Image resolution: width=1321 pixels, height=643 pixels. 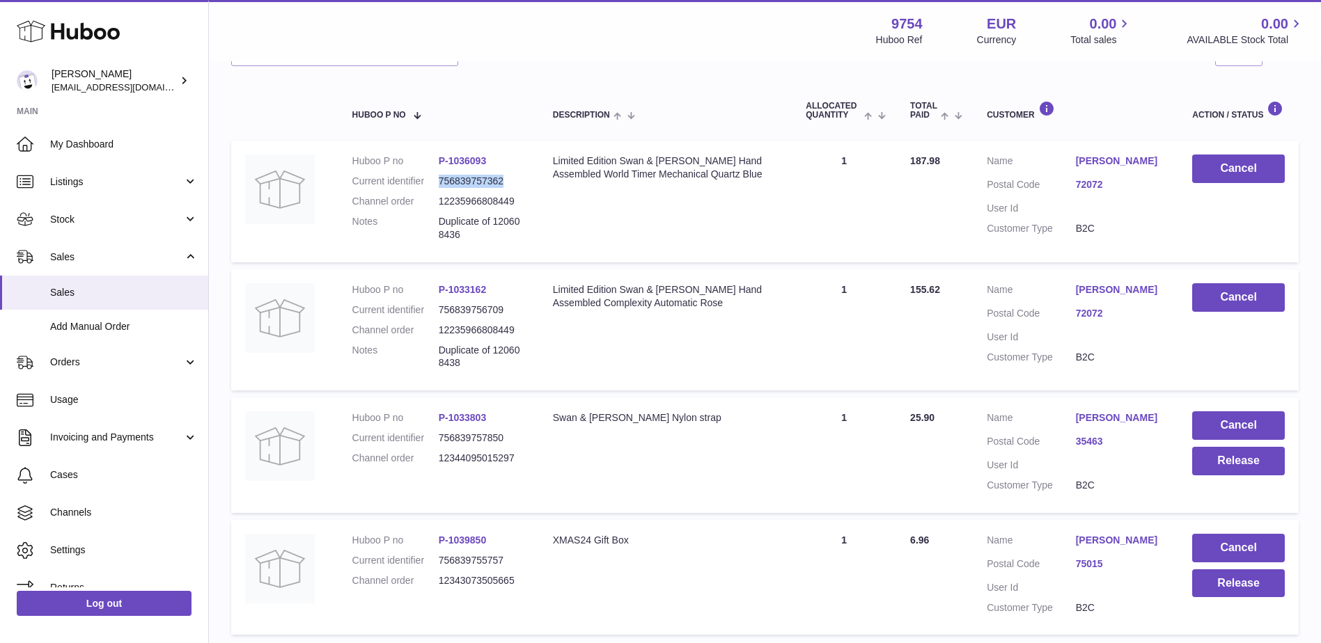 I want to click on span: Total paid, so click(x=923, y=111).